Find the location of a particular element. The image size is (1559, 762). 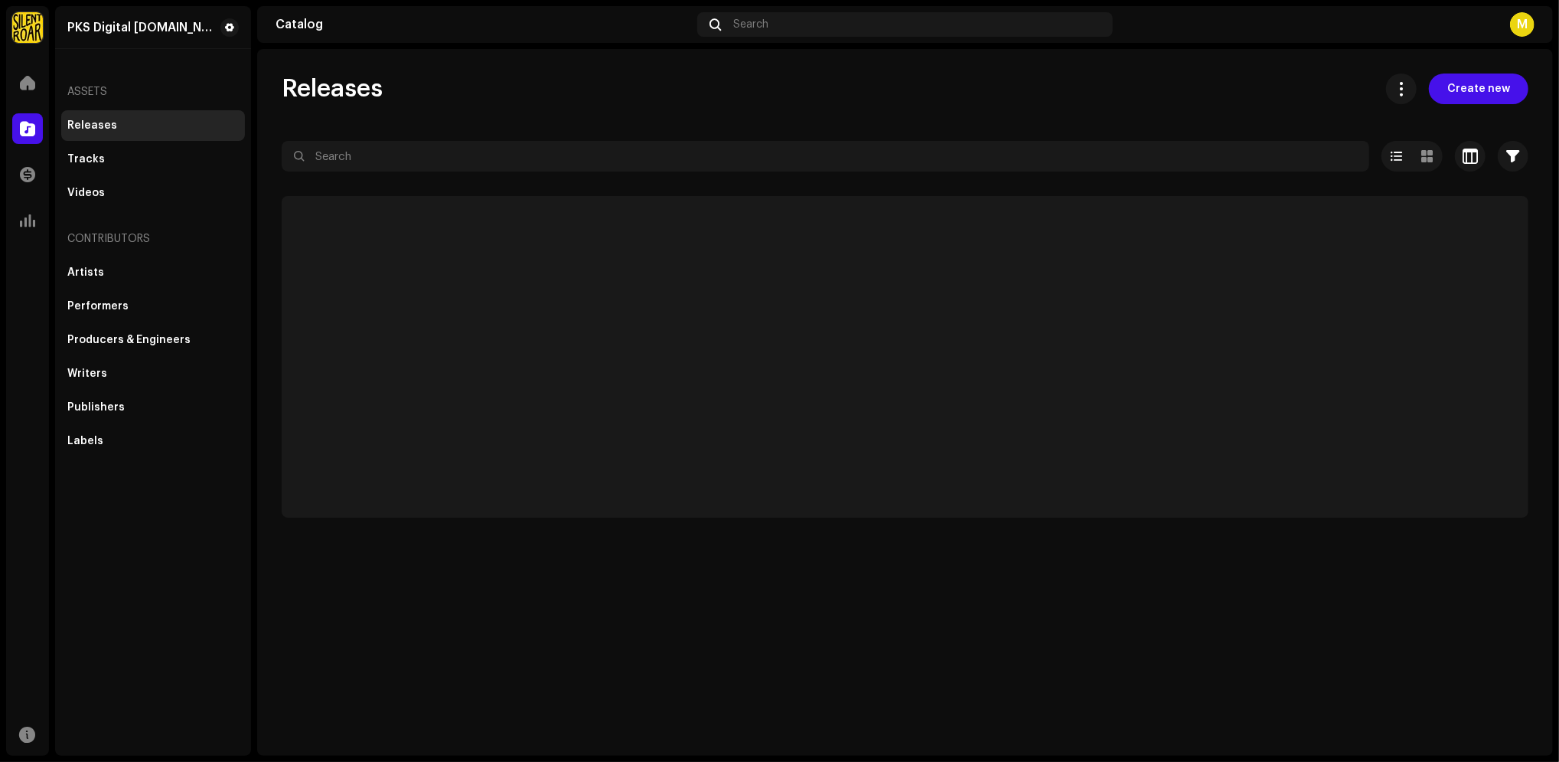

button: Create new is located at coordinates (1479, 89).